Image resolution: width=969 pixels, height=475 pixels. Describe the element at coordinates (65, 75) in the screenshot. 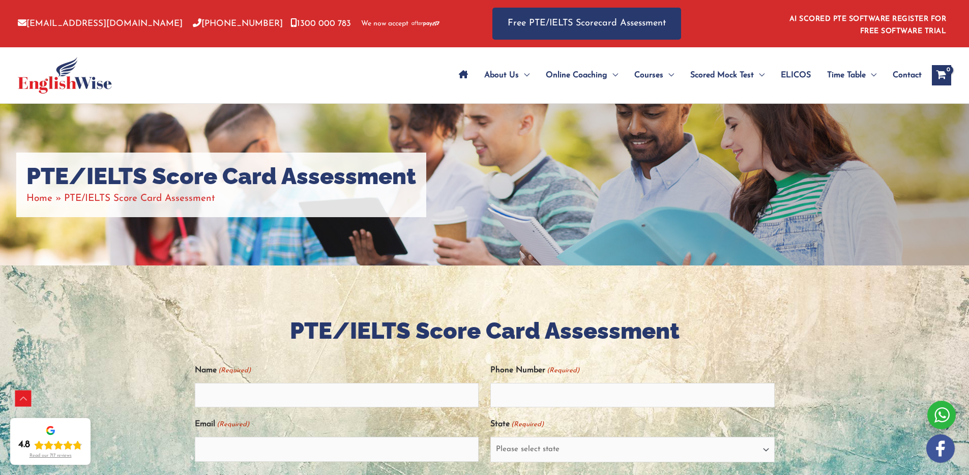

I see `img: cropped-ew-logo` at that location.